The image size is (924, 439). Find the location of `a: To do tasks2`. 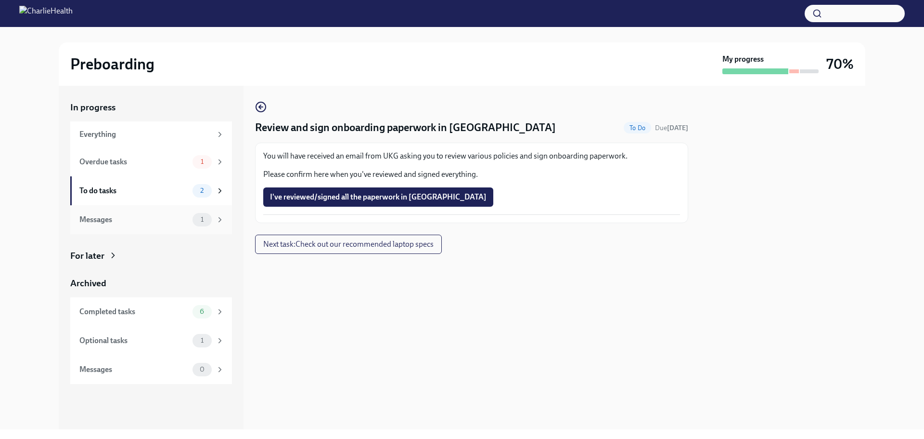

a: To do tasks2 is located at coordinates (151, 191).